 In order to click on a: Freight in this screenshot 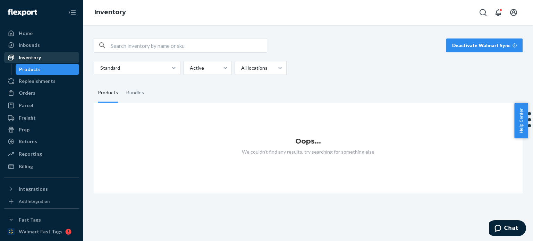, I will do `click(42, 118)`.